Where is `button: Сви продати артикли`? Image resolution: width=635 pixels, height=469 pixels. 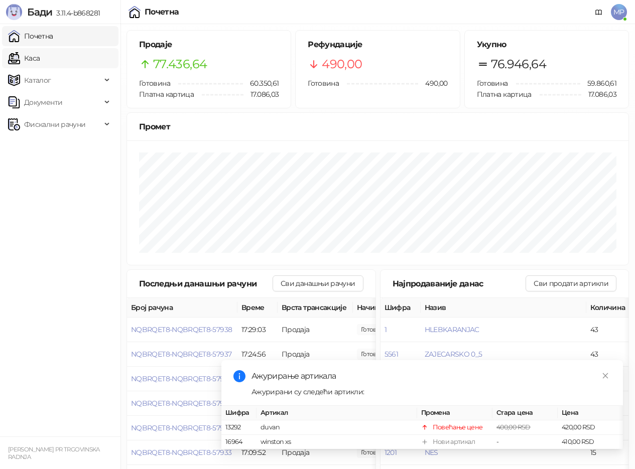 button: Сви продати артикли is located at coordinates (571, 284).